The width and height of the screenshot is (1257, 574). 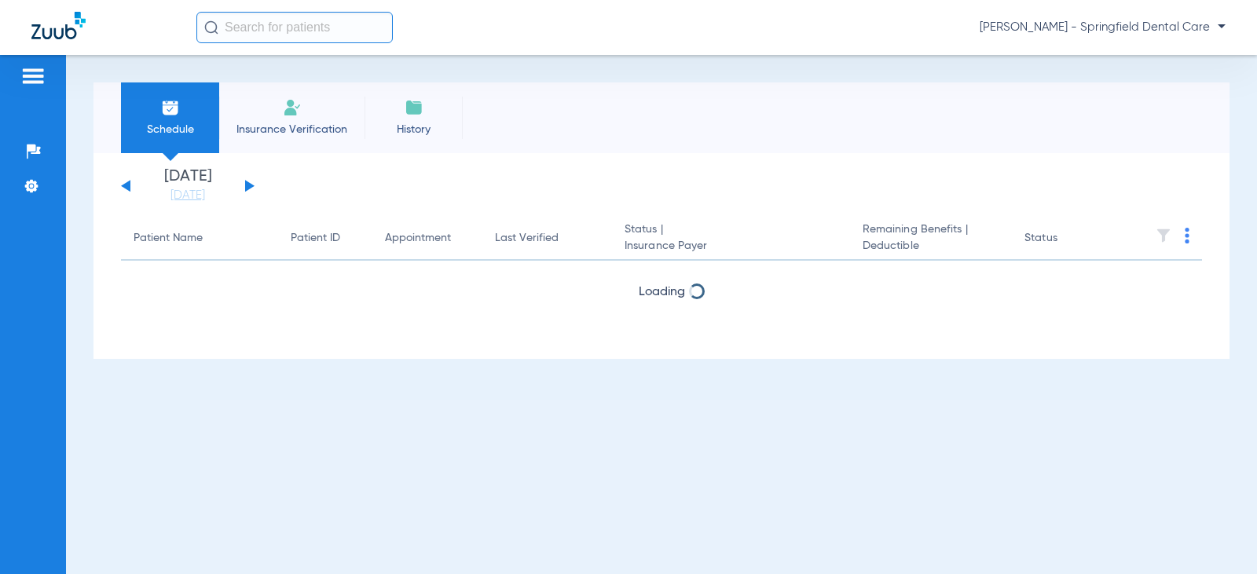 I want to click on span: Deductible, so click(x=931, y=246).